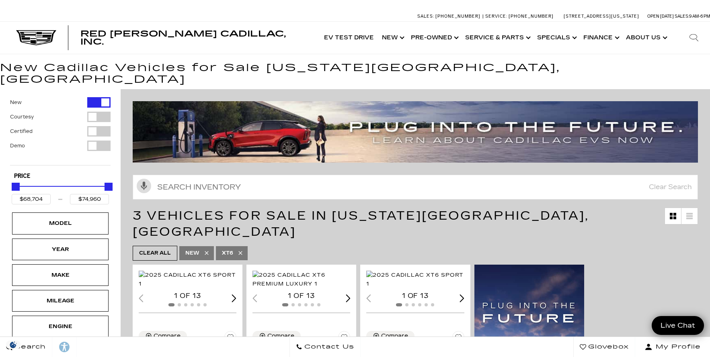 Image resolution: width=710 pixels, height=357 pixels. I want to click on img: 2025 Cadillac XT6 Premium Luxury 1, so click(302, 280).